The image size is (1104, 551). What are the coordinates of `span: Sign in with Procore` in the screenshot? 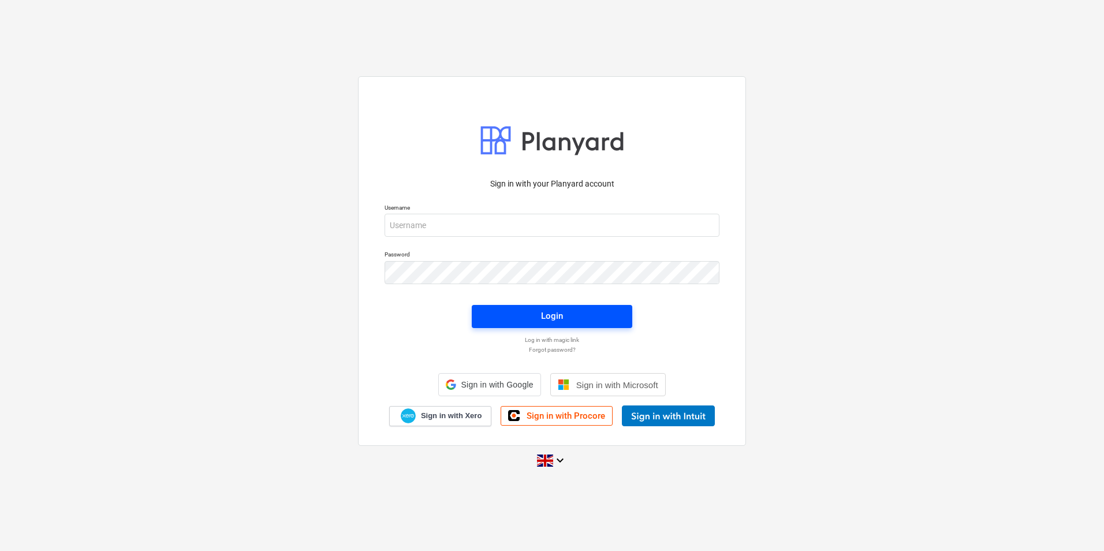 It's located at (566, 416).